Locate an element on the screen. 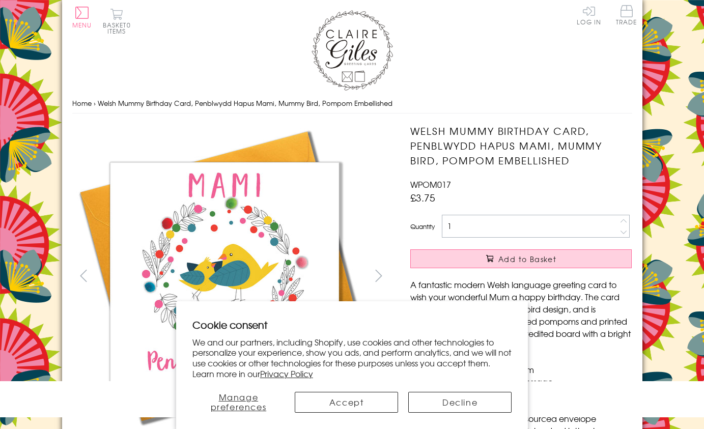 This screenshot has width=704, height=429. span: Trade is located at coordinates (626, 15).